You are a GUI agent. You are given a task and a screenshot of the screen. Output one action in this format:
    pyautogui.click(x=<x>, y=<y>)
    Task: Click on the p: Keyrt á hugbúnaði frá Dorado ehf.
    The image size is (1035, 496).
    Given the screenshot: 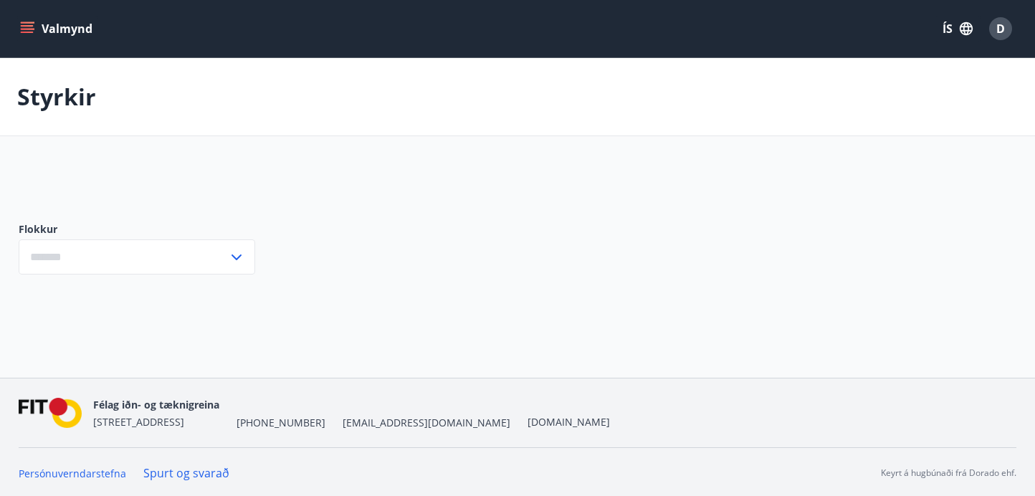 What is the action you would take?
    pyautogui.click(x=949, y=473)
    